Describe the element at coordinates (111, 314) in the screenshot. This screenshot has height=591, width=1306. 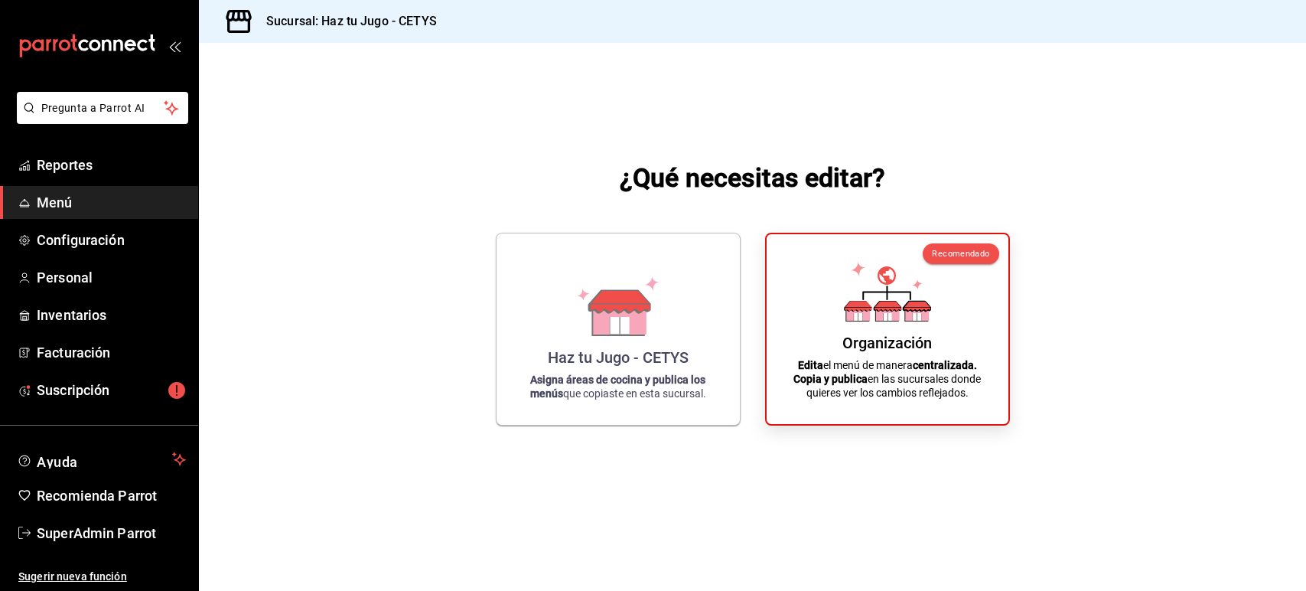
I see `span: Inventarios` at that location.